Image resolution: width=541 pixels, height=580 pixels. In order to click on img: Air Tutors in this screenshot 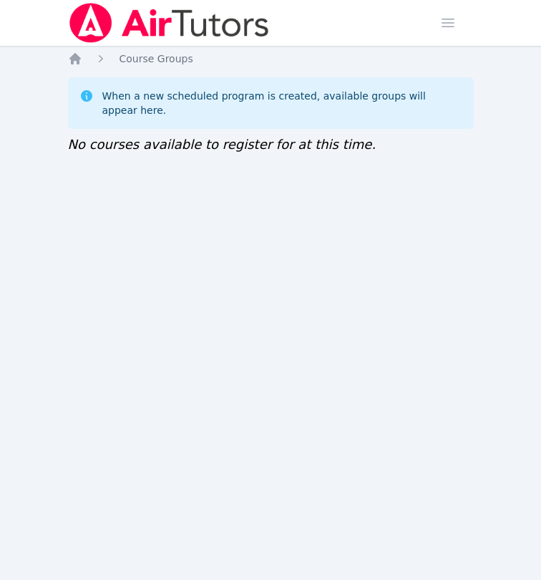, I will do `click(169, 23)`.